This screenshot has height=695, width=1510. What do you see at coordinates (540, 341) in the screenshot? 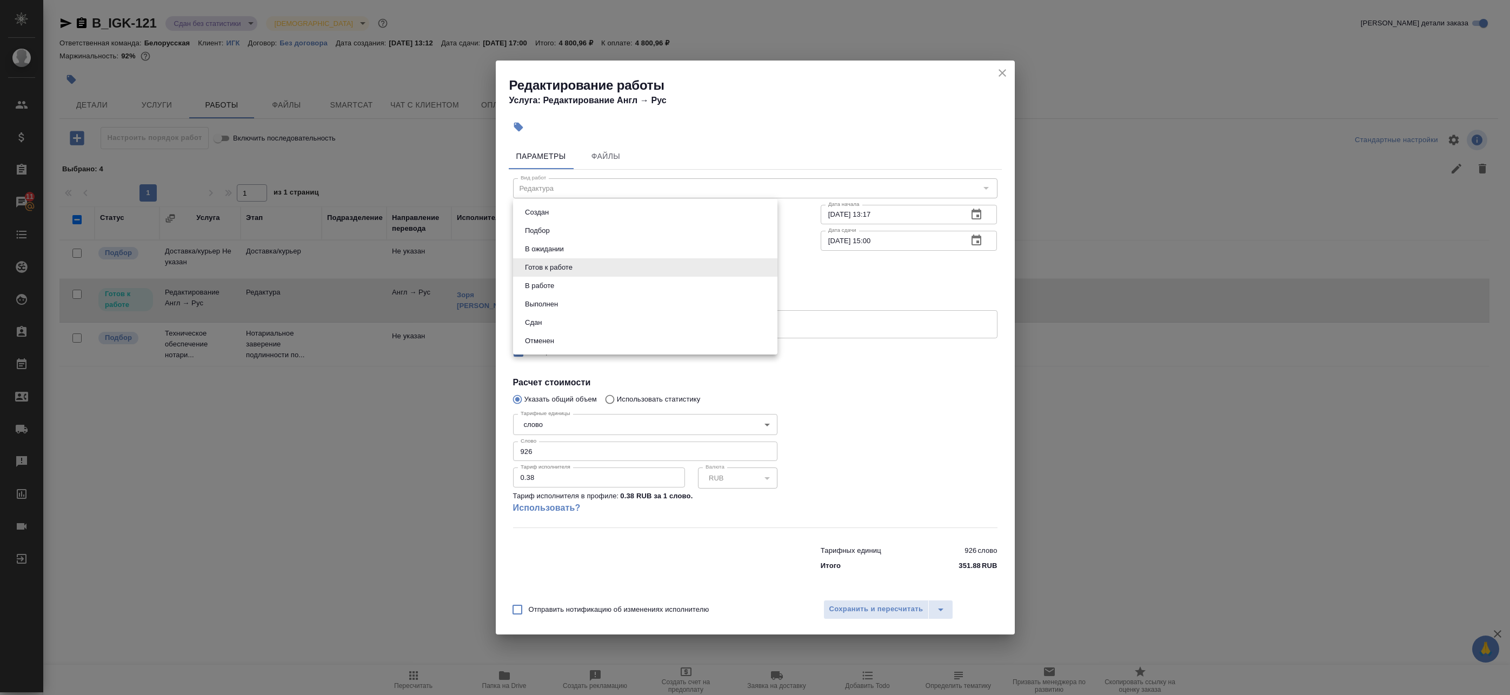
I see `button: Отменен` at bounding box center [540, 341].